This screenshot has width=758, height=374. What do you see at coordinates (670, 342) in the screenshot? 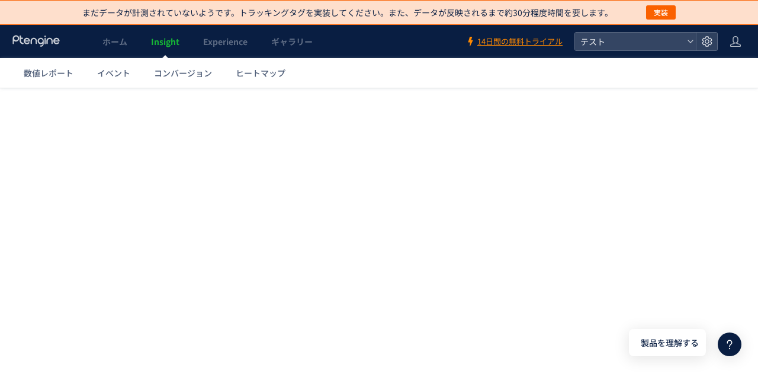
I see `span: 製品を理解する` at bounding box center [670, 342].